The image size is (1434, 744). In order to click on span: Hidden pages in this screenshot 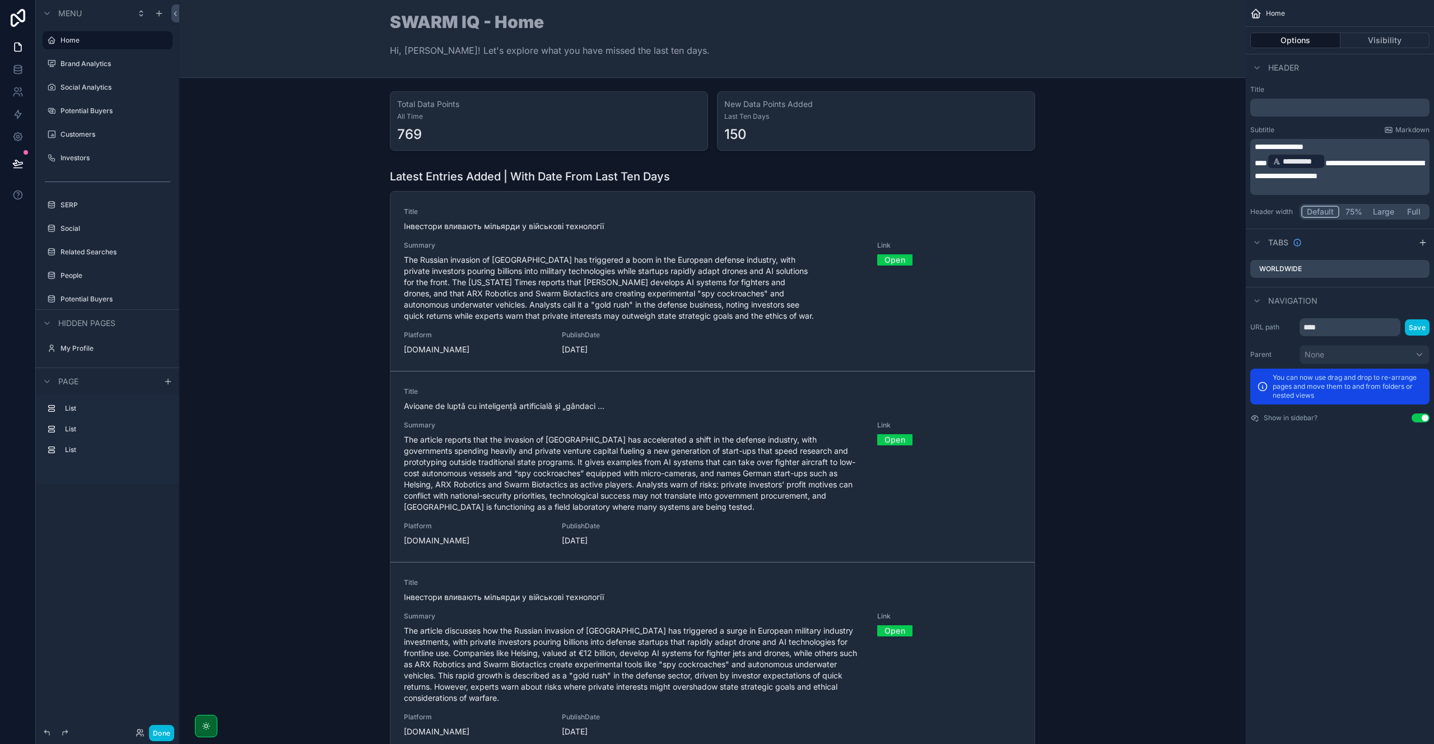, I will do `click(87, 323)`.